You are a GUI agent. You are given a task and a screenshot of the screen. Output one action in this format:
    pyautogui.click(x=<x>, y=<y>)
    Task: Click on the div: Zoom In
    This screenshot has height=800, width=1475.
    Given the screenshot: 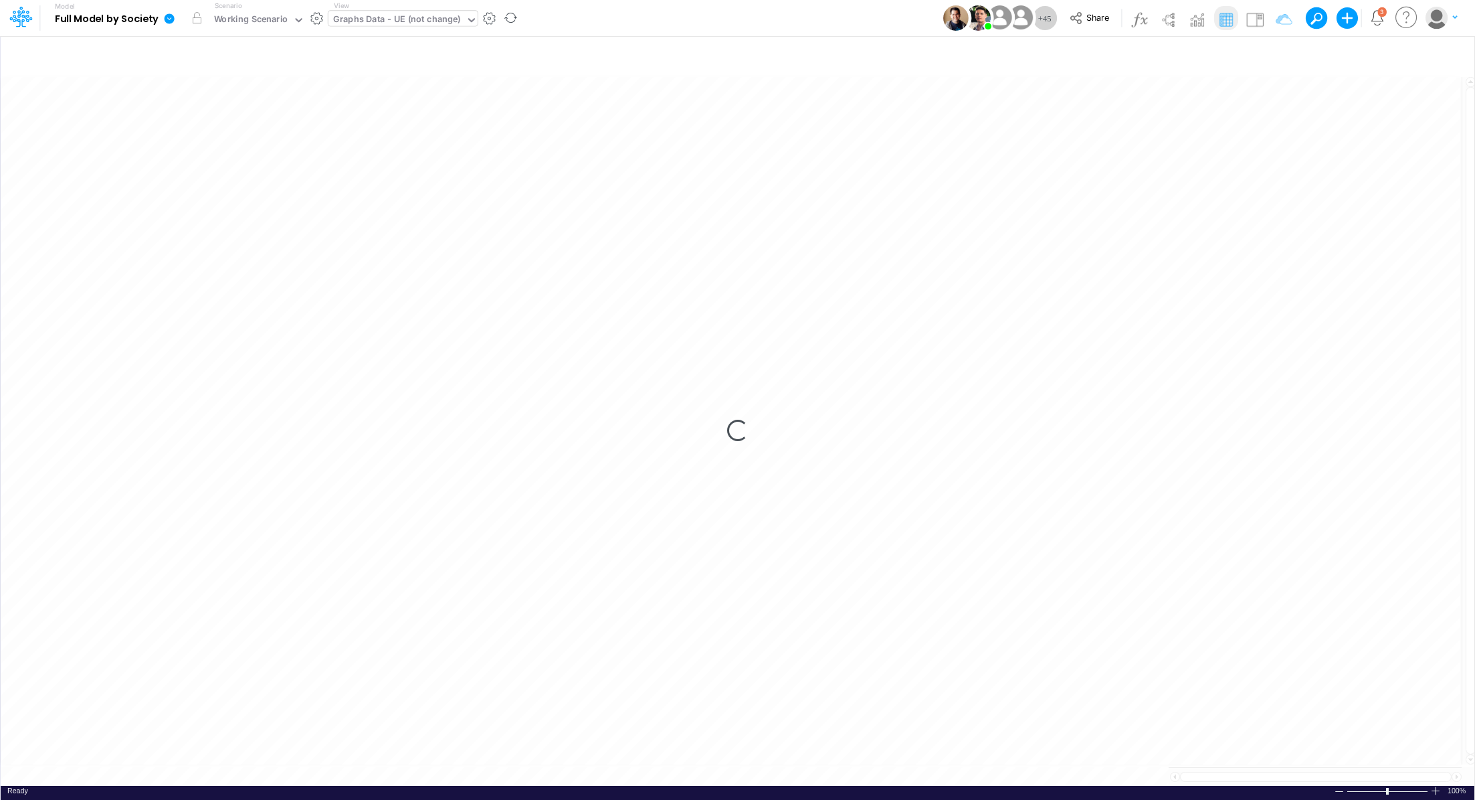 What is the action you would take?
    pyautogui.click(x=1436, y=790)
    